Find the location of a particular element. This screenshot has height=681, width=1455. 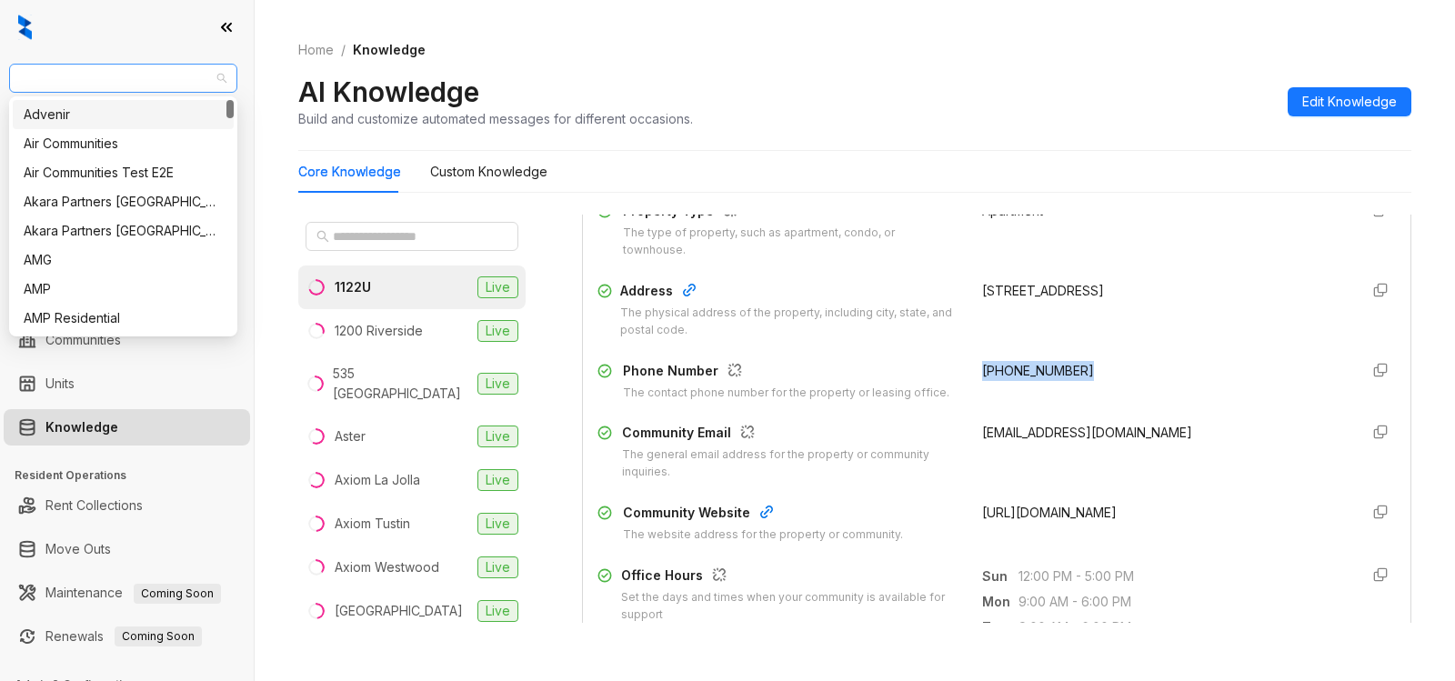

div: Custom Knowledge is located at coordinates (488, 172).